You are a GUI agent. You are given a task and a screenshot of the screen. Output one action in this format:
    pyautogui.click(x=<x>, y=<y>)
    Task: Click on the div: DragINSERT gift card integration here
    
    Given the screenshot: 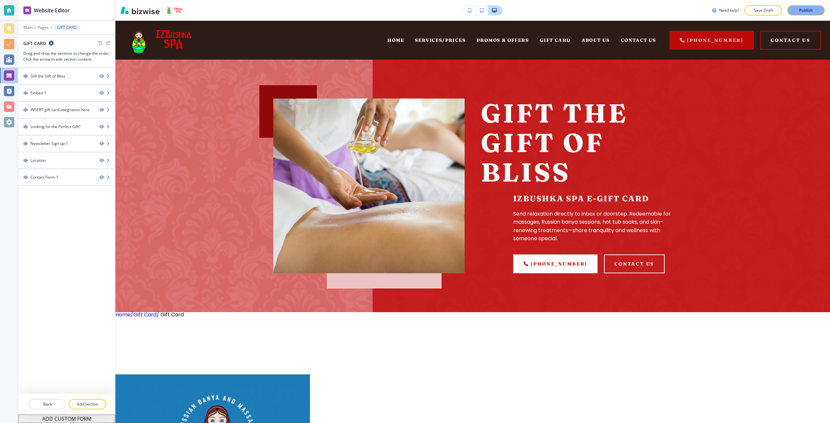 What is the action you would take?
    pyautogui.click(x=66, y=110)
    